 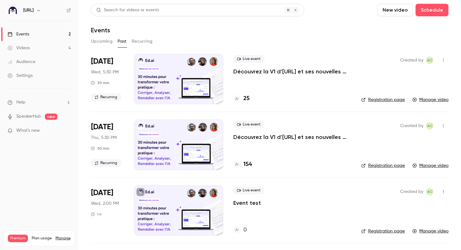 I want to click on span: Wed, 5:30 PM, so click(x=105, y=72).